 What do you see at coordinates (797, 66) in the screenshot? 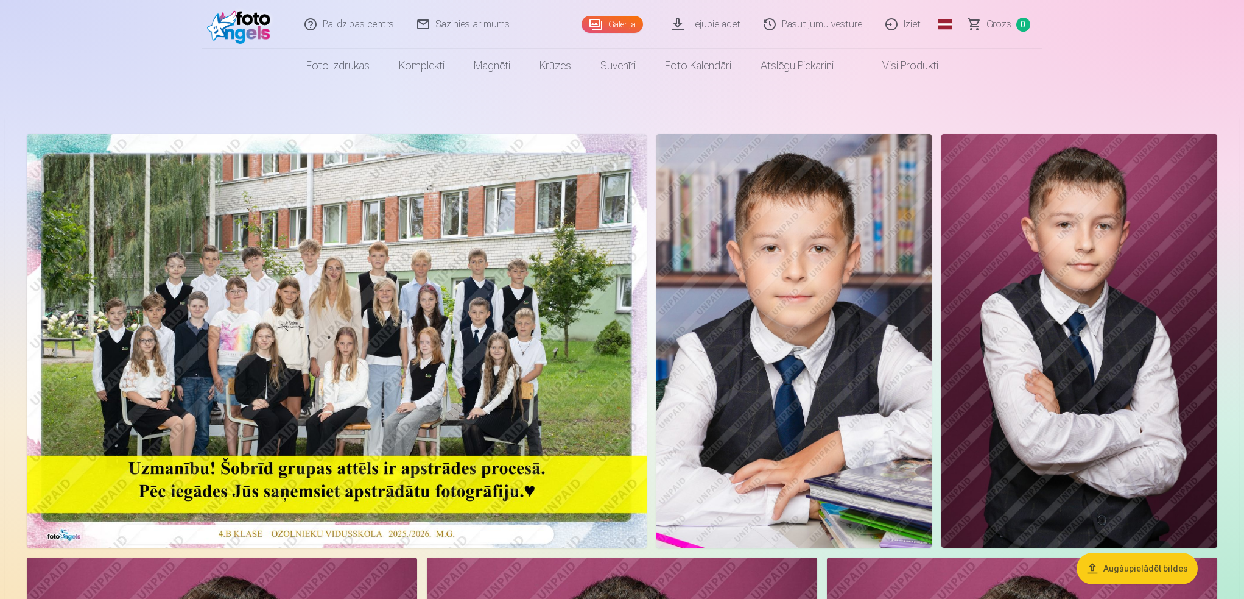
I see `a: Atslēgu piekariņi` at bounding box center [797, 66].